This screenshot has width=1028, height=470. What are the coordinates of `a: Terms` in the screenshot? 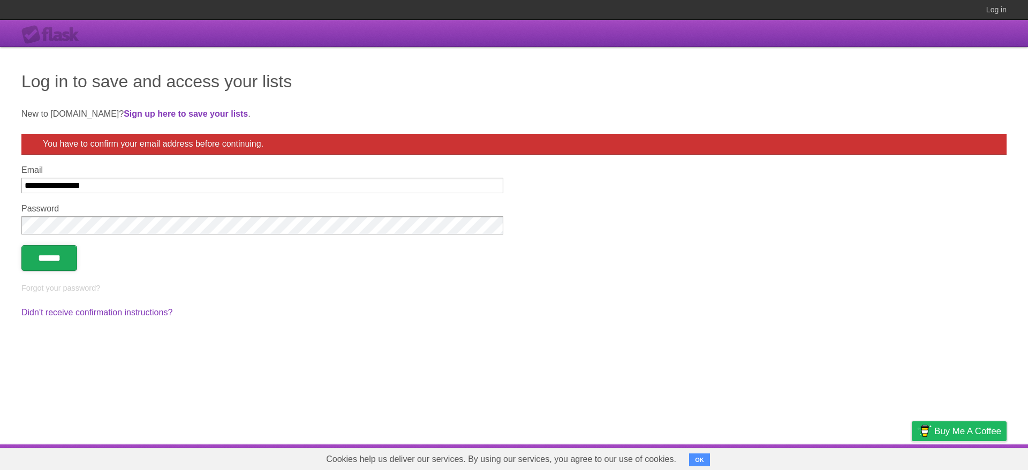 It's located at (874, 457).